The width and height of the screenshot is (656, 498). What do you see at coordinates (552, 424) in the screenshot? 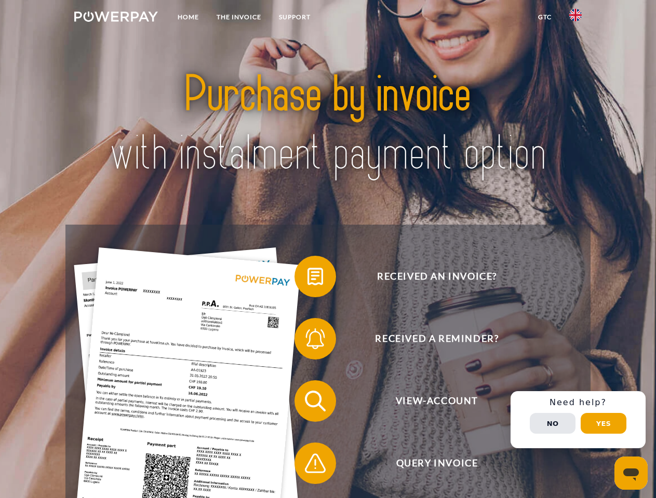
I see `button: No` at bounding box center [552, 424].